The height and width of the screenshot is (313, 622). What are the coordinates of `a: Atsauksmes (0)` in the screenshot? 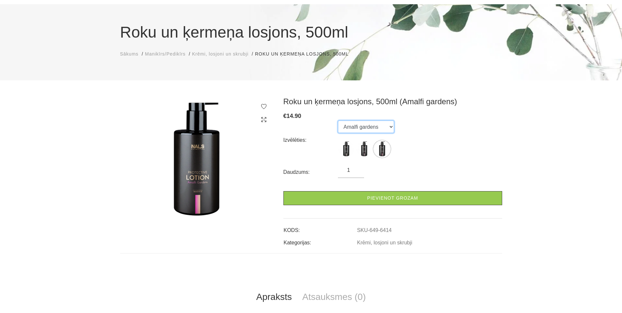 It's located at (334, 297).